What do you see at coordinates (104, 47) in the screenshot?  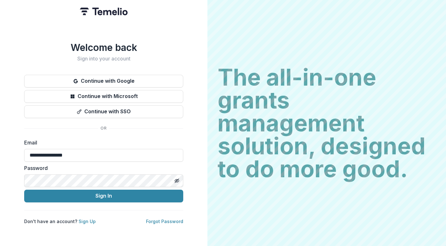 I see `h1: Welcome back` at bounding box center [104, 47].